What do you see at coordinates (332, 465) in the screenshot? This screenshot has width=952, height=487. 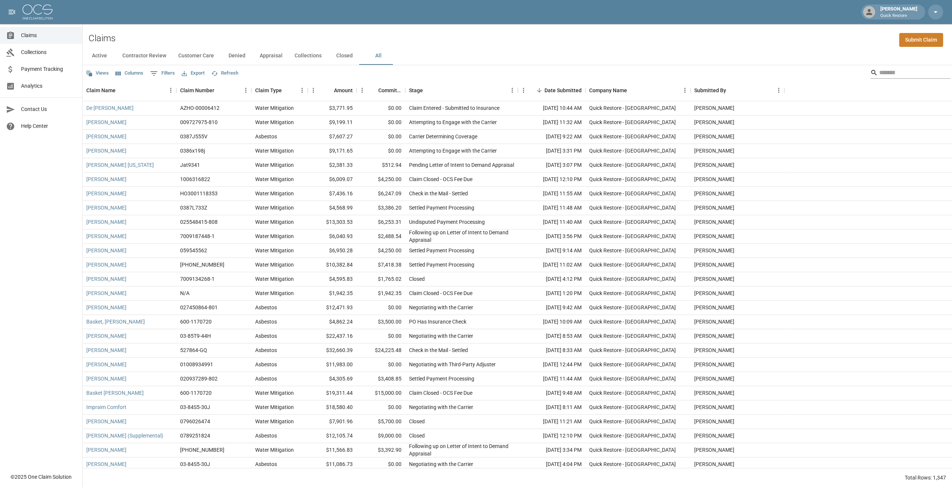 I see `div: $11,086.73` at bounding box center [332, 465].